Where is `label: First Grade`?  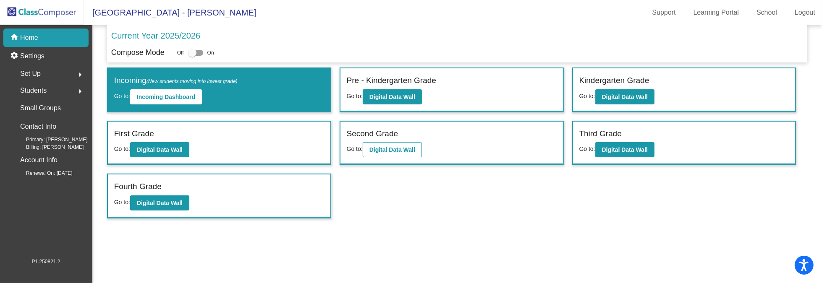
label: First Grade is located at coordinates (134, 134).